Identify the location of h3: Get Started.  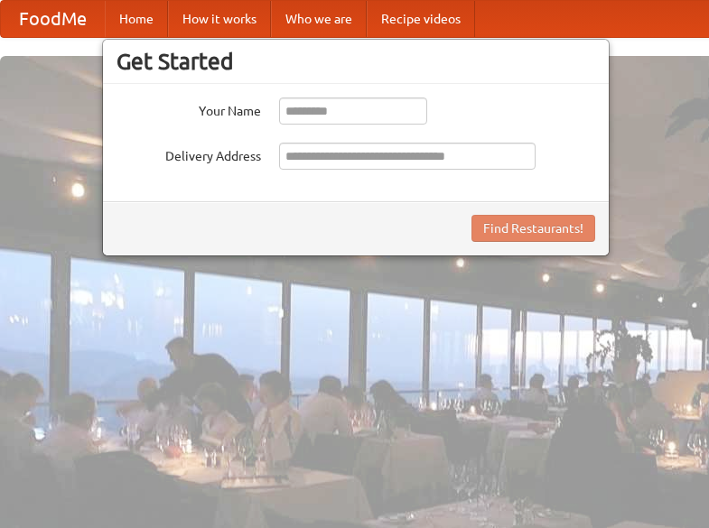
(356, 61).